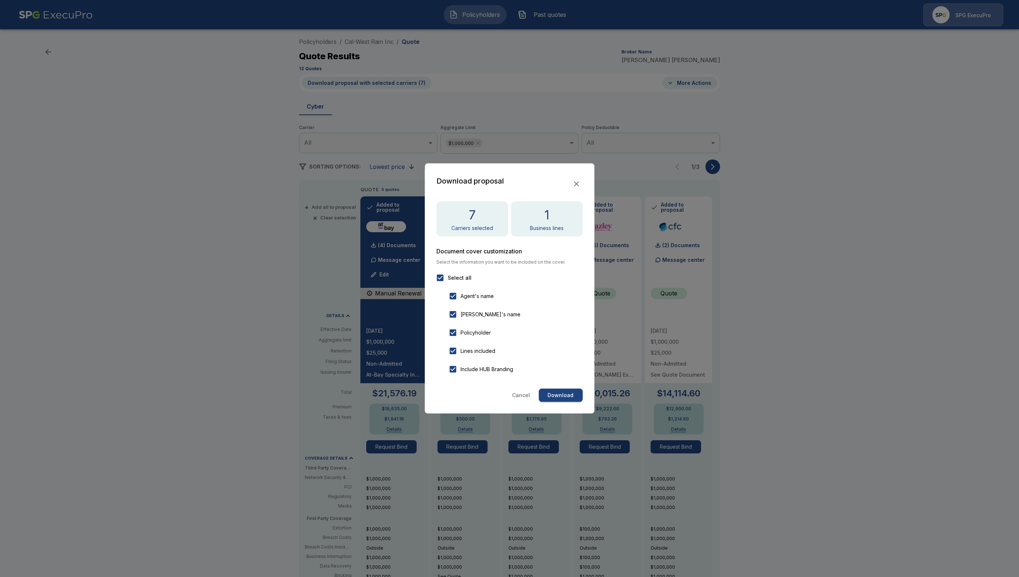 The image size is (1019, 577). Describe the element at coordinates (478, 351) in the screenshot. I see `span: Lines included` at that location.